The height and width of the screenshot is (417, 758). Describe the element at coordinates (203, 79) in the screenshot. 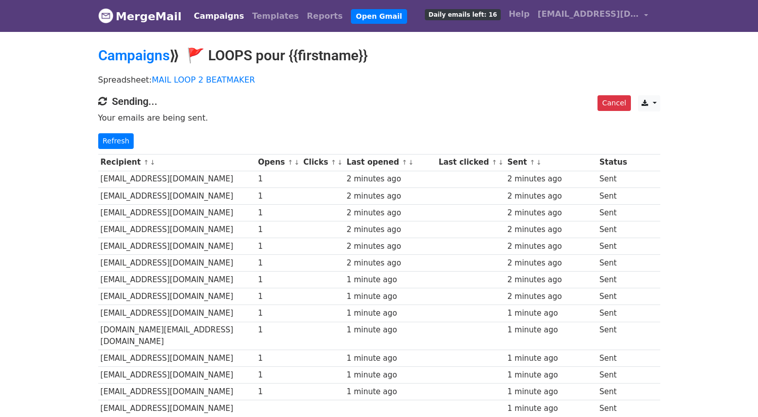

I see `a: MAIL LOOP 2 BEATMAKER` at that location.